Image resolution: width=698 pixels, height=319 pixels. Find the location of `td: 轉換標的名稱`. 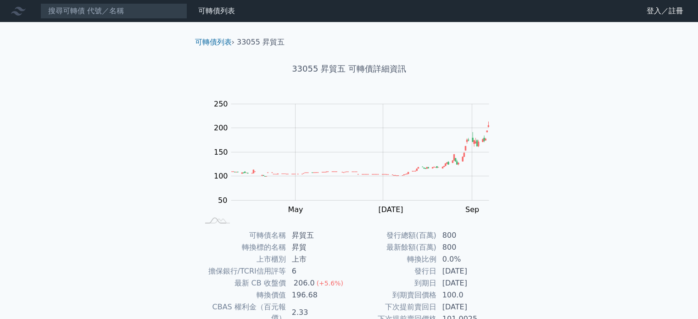

td: 轉換標的名稱 is located at coordinates (242, 247).